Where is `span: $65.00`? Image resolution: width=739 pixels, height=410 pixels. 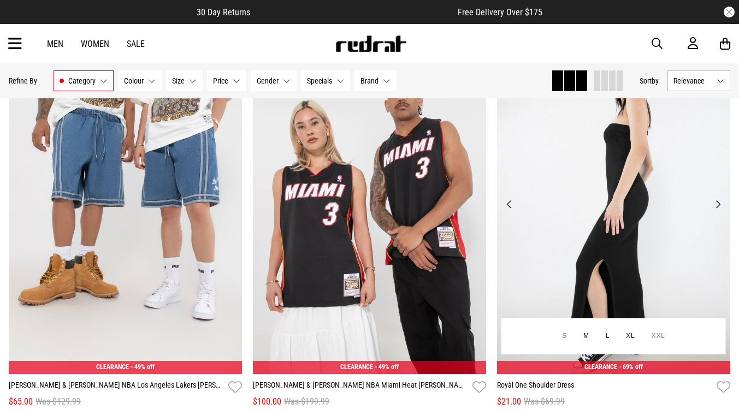
span: $65.00 is located at coordinates (21, 402).